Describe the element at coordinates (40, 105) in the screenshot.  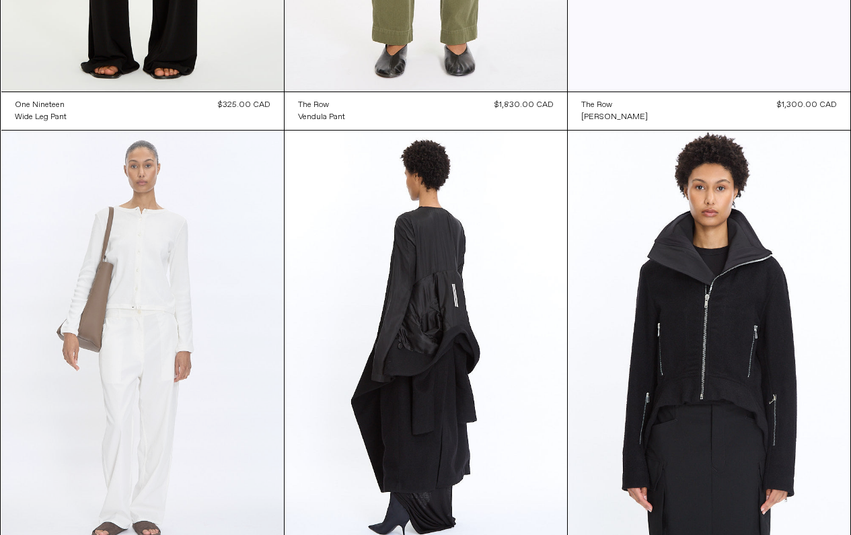
I see `a: One Nineteen` at that location.